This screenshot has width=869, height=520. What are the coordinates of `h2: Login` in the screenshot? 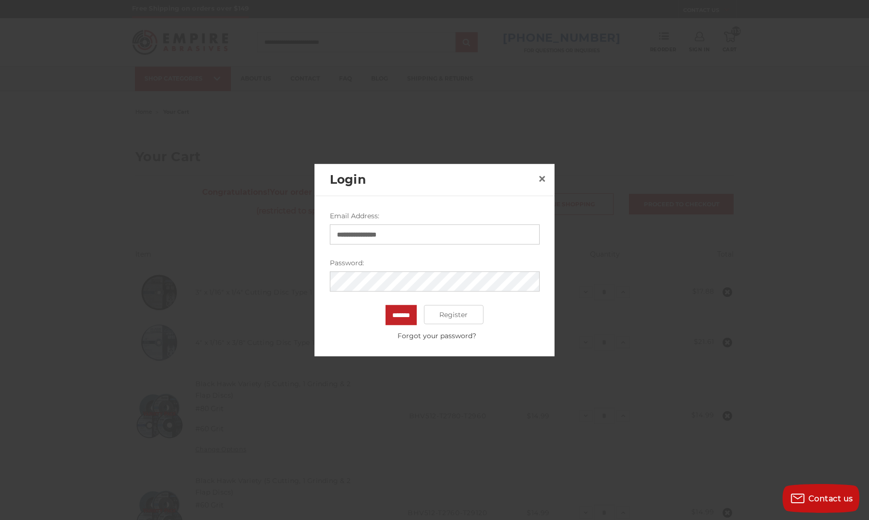 It's located at (432, 180).